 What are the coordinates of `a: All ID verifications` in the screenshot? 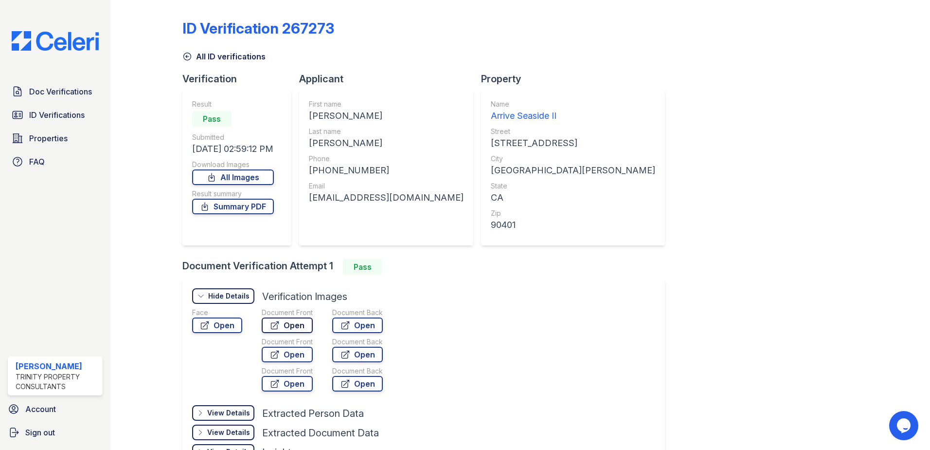 It's located at (224, 56).